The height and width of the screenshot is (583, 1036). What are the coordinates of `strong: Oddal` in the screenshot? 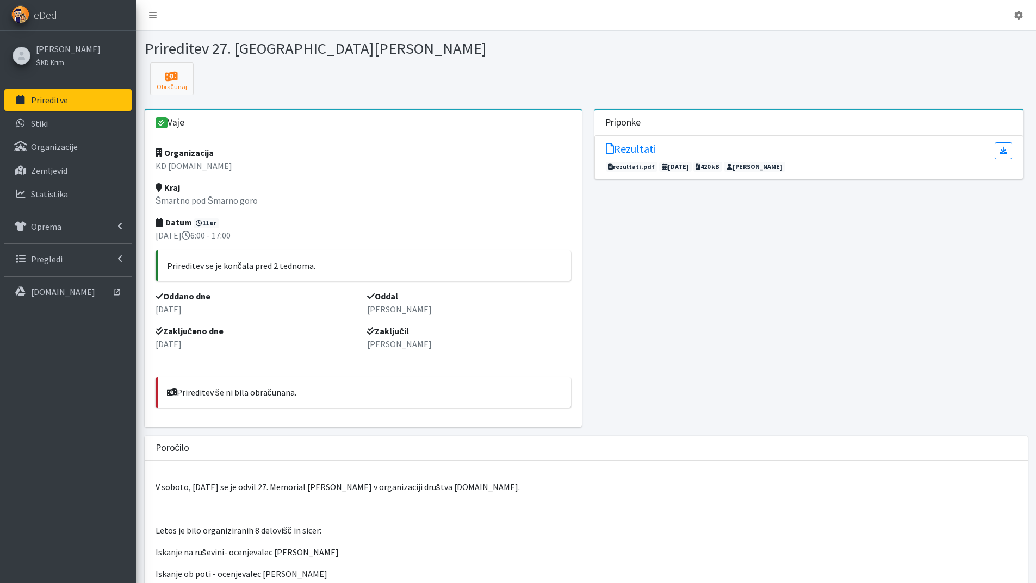 It's located at (382, 296).